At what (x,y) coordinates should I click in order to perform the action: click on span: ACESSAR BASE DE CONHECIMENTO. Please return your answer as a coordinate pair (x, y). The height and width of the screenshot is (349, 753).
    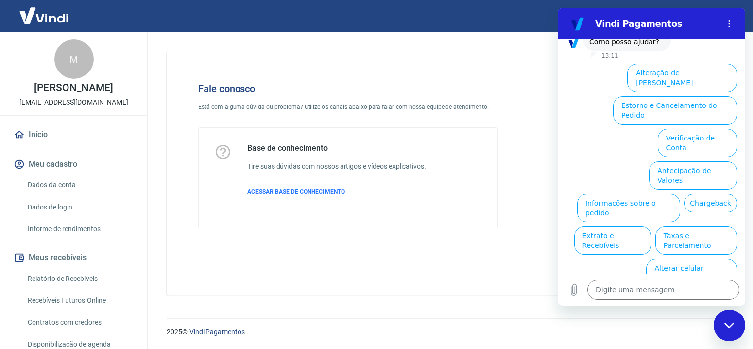
    Looking at the image, I should click on (296, 192).